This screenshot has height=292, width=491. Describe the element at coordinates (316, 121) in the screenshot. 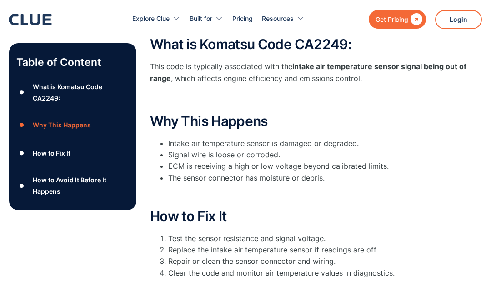

I see `h2: Why This Happens` at that location.